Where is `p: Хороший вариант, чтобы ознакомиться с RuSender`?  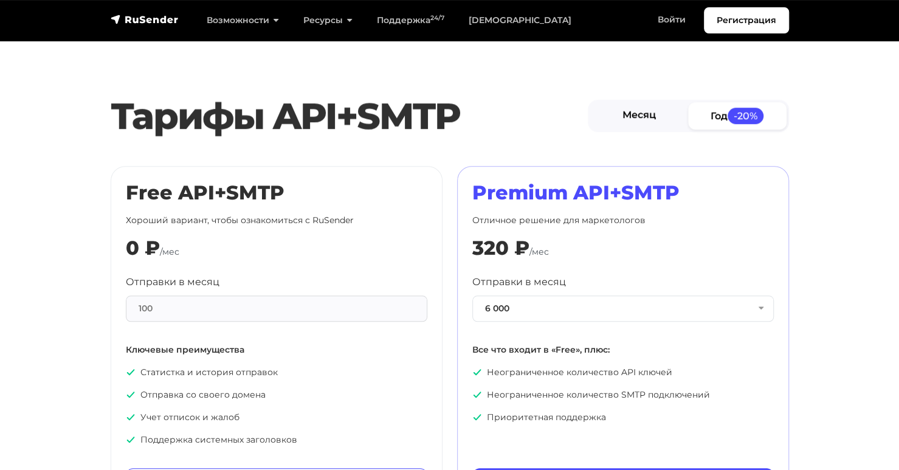
p: Хороший вариант, чтобы ознакомиться с RuSender is located at coordinates (277, 220).